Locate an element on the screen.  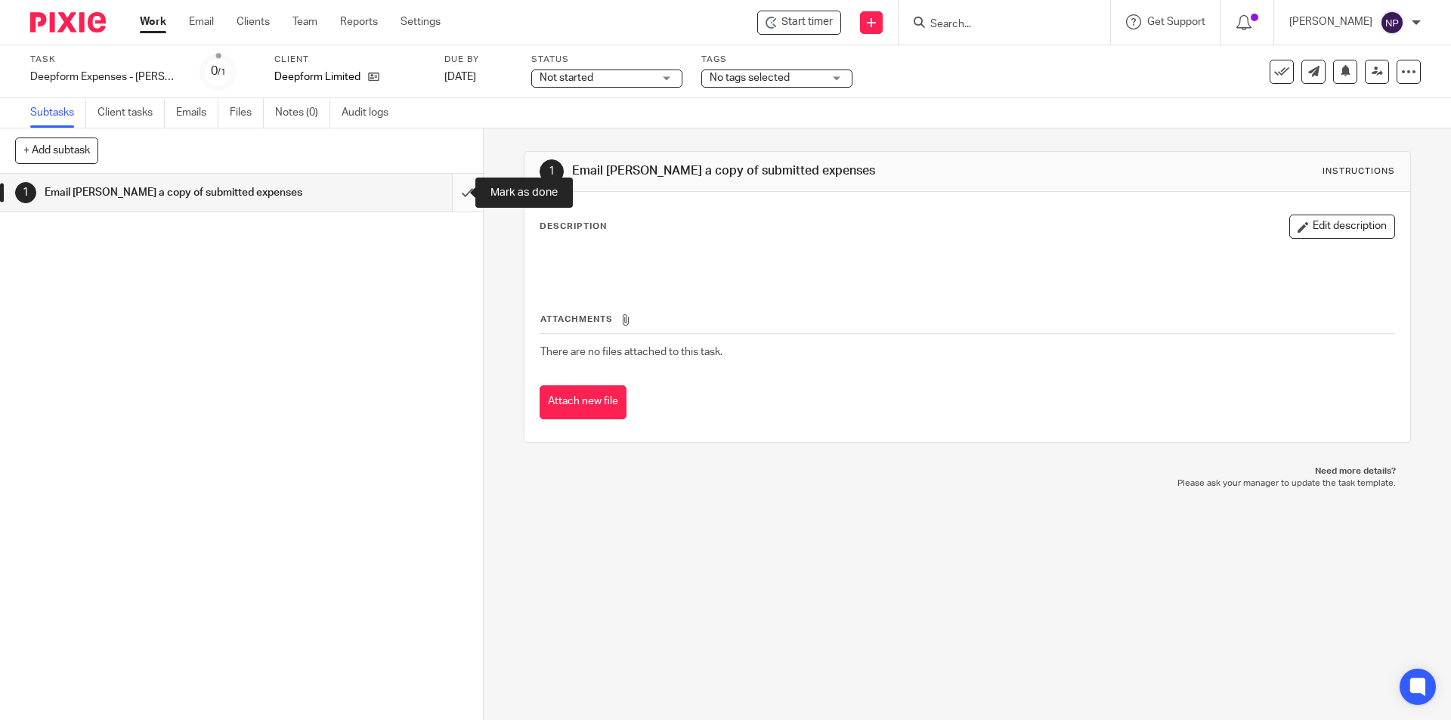
img: svg%3E is located at coordinates (1392, 23).